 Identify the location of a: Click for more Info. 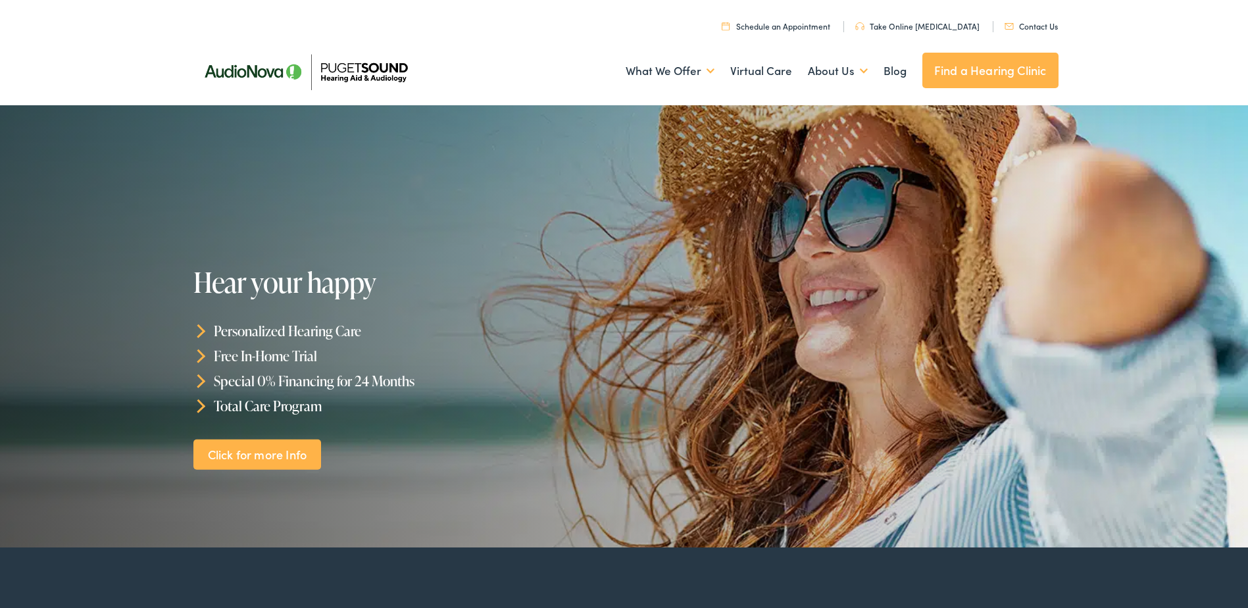
(257, 454).